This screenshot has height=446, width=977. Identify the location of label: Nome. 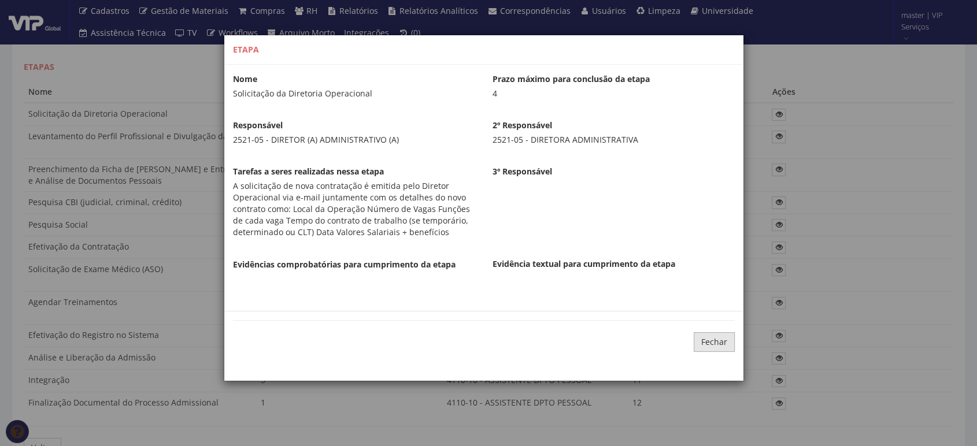
(245, 79).